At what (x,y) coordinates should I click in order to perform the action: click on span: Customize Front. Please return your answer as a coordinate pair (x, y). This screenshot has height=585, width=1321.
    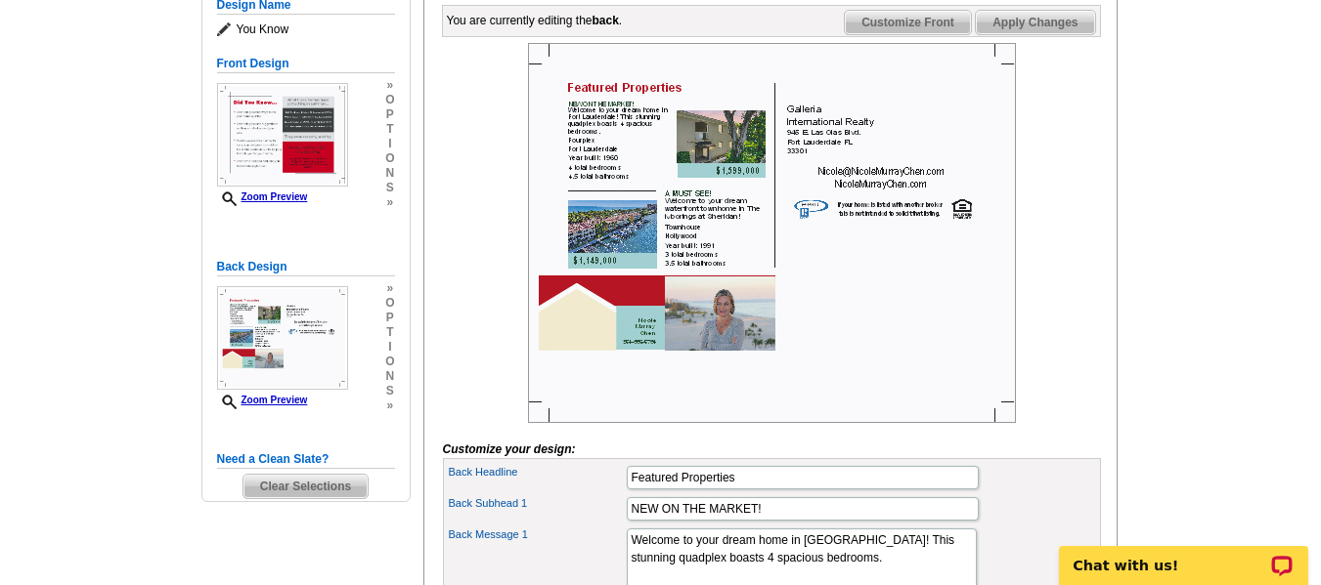
    Looking at the image, I should click on (907, 22).